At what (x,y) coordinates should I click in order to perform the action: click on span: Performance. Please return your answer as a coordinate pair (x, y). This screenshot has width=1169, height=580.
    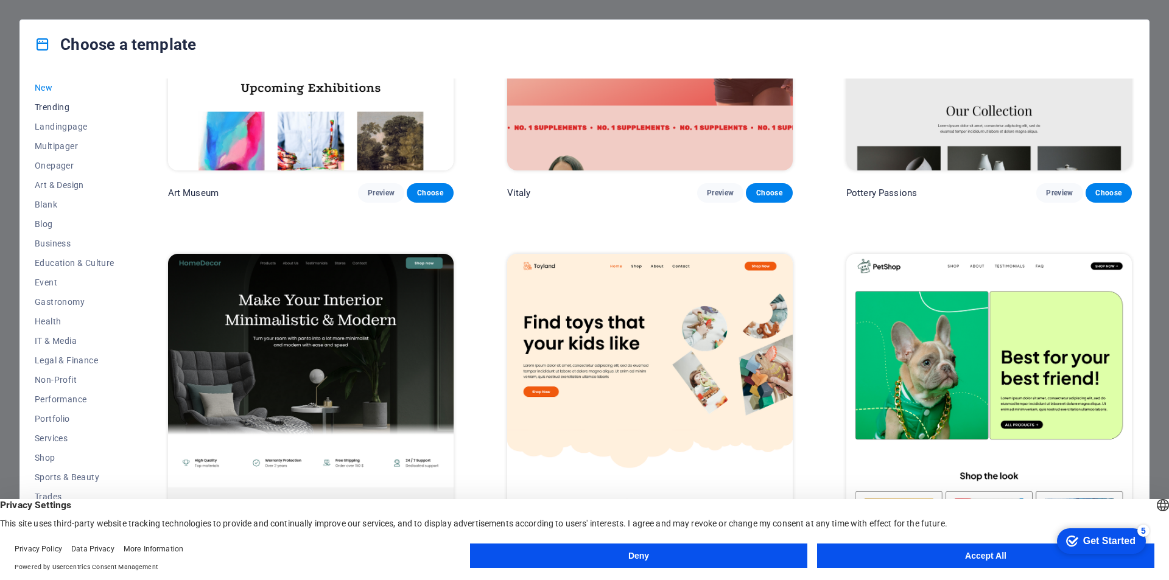
    Looking at the image, I should click on (74, 399).